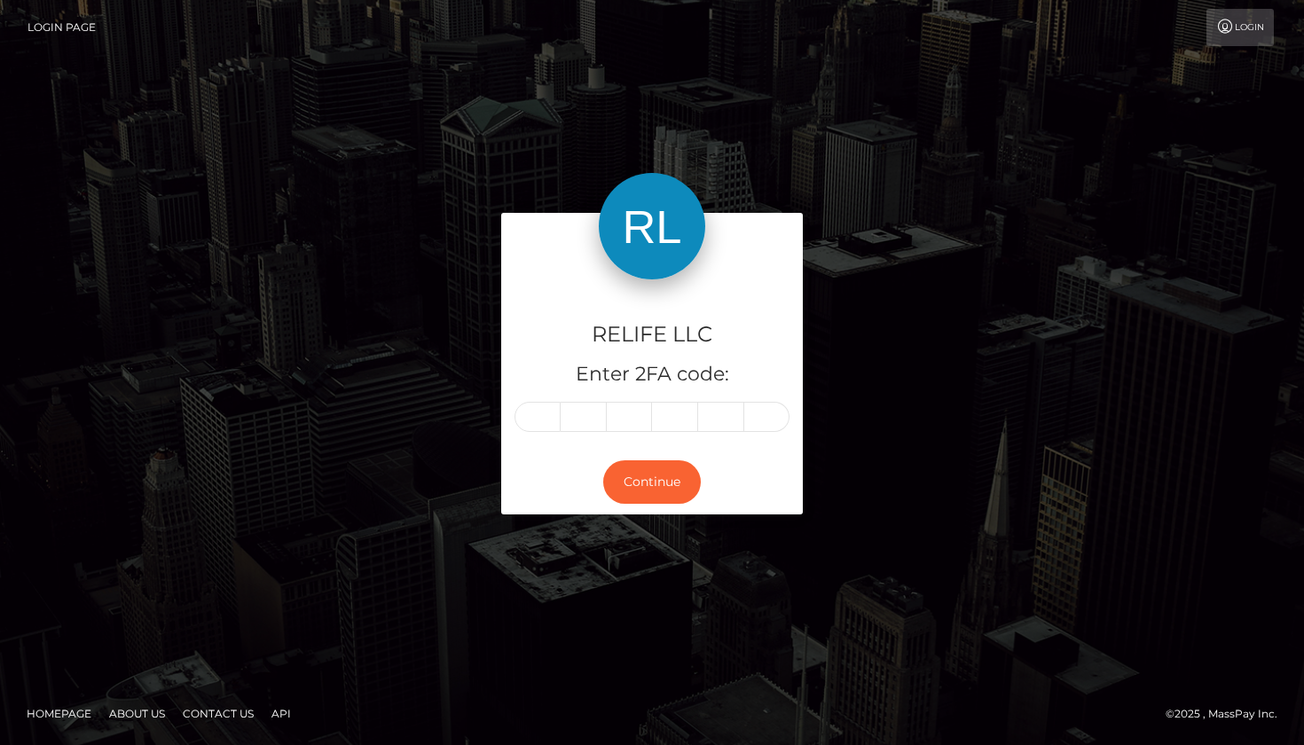 The height and width of the screenshot is (745, 1304). I want to click on a: Login, so click(1240, 27).